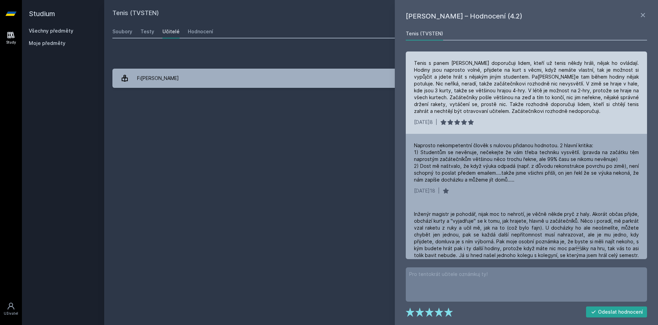 The height and width of the screenshot is (325, 658). What do you see at coordinates (122, 32) in the screenshot?
I see `a: Soubory` at bounding box center [122, 32].